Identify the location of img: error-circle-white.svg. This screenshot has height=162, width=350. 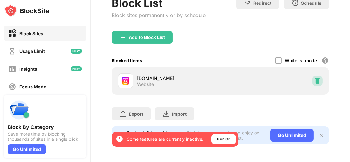
(119, 139).